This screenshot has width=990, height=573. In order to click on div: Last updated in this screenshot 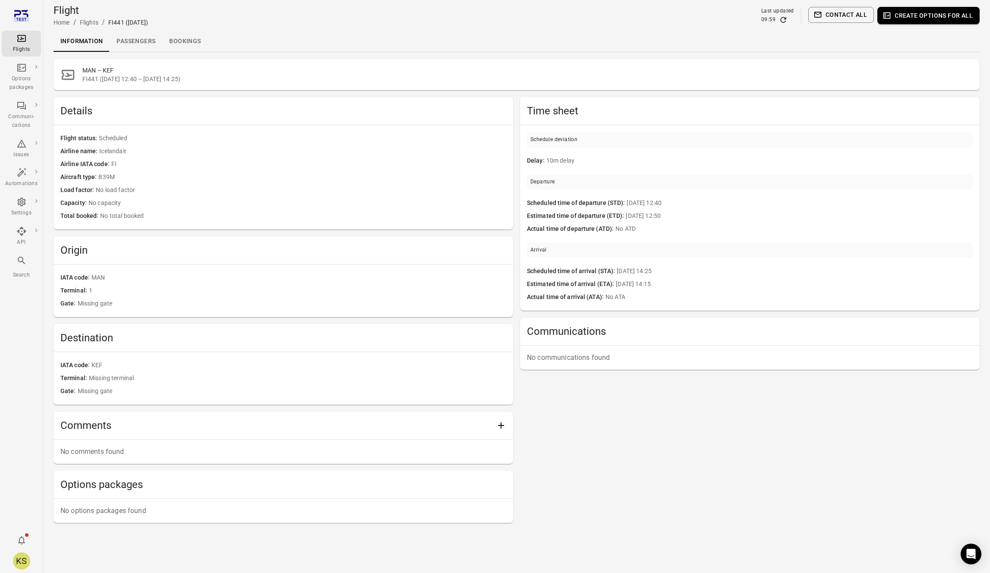, I will do `click(777, 11)`.